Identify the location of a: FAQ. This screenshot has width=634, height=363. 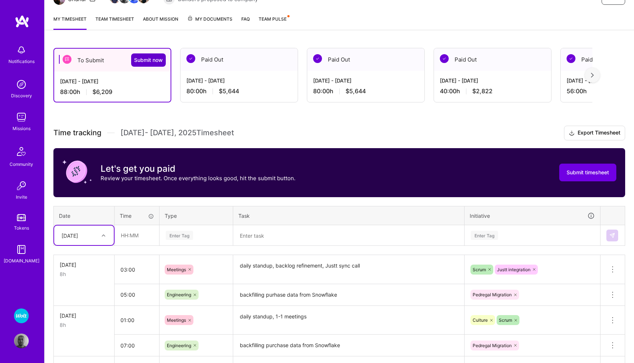
(245, 22).